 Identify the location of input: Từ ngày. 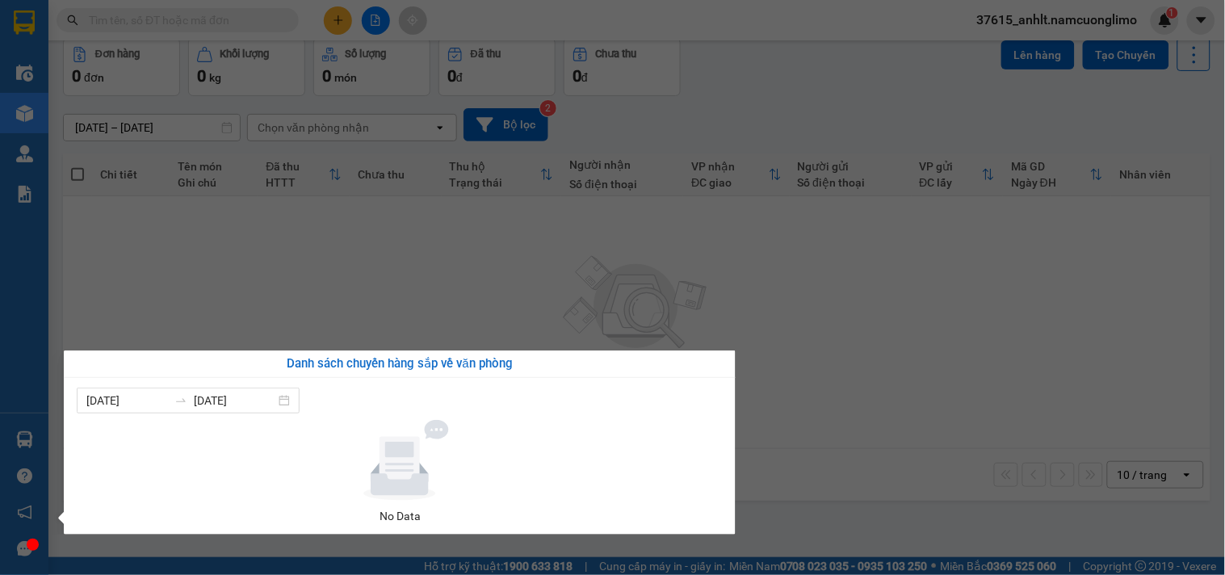
(127, 401).